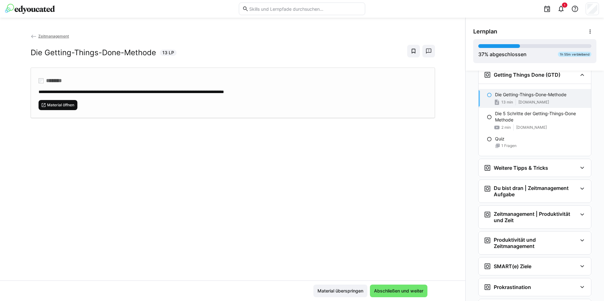 This screenshot has width=604, height=301. What do you see at coordinates (540, 117) in the screenshot?
I see `p: Die 5 Schritte der Getting-Things-Done Methode` at bounding box center [540, 117].